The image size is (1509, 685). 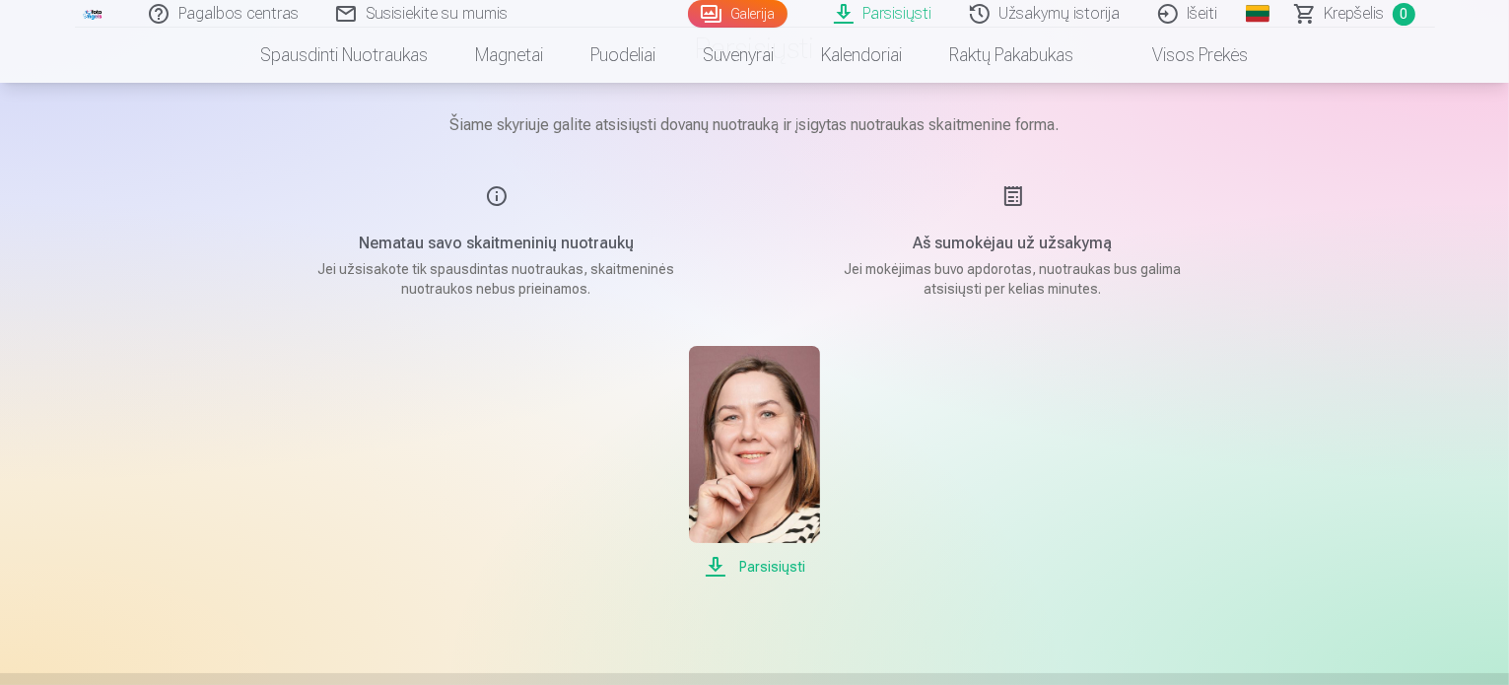 What do you see at coordinates (863, 55) in the screenshot?
I see `a: Kalendoriai` at bounding box center [863, 55].